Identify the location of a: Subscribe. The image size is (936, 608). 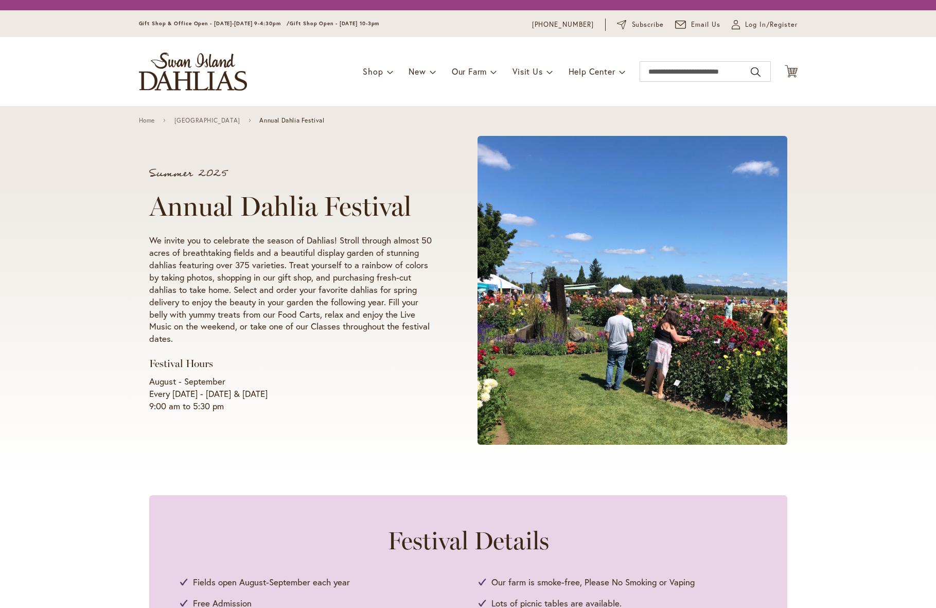
(640, 25).